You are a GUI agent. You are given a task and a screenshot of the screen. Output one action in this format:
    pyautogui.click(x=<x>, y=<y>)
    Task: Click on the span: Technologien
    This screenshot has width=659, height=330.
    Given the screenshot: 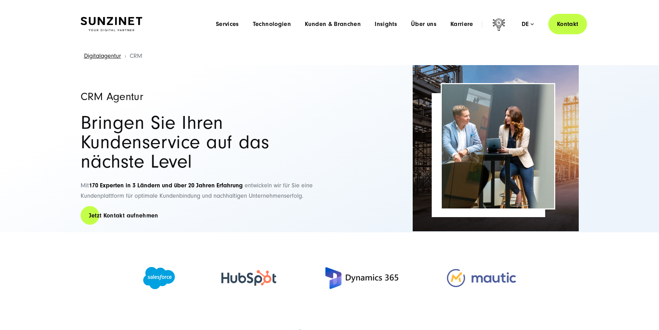 What is the action you would take?
    pyautogui.click(x=272, y=24)
    